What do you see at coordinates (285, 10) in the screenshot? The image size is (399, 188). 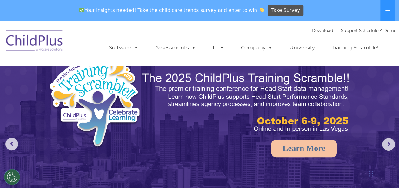 I see `a: Take Survey` at bounding box center [285, 10].